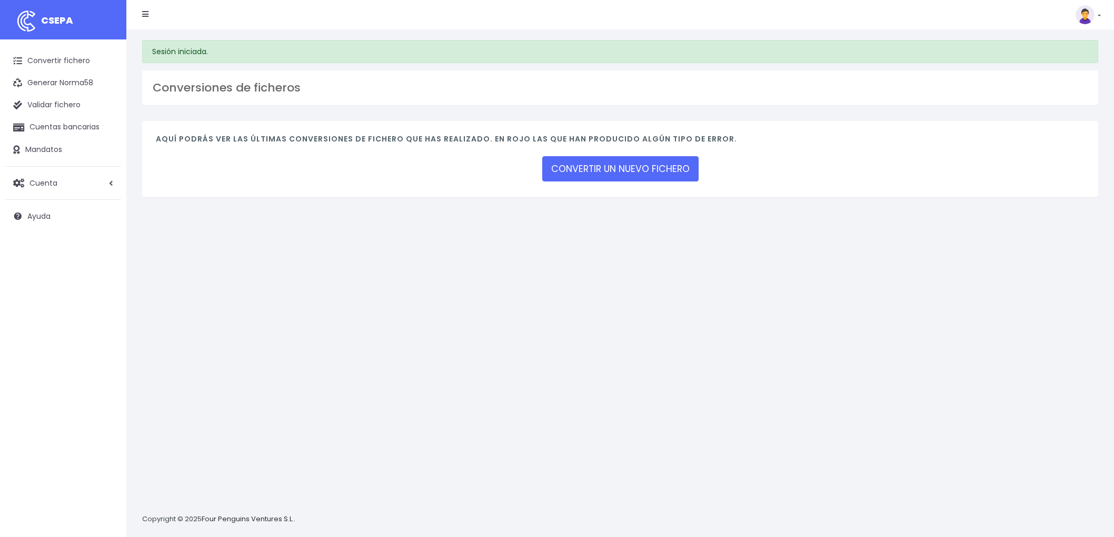 The height and width of the screenshot is (537, 1114). Describe the element at coordinates (63, 216) in the screenshot. I see `a: Ayuda` at that location.